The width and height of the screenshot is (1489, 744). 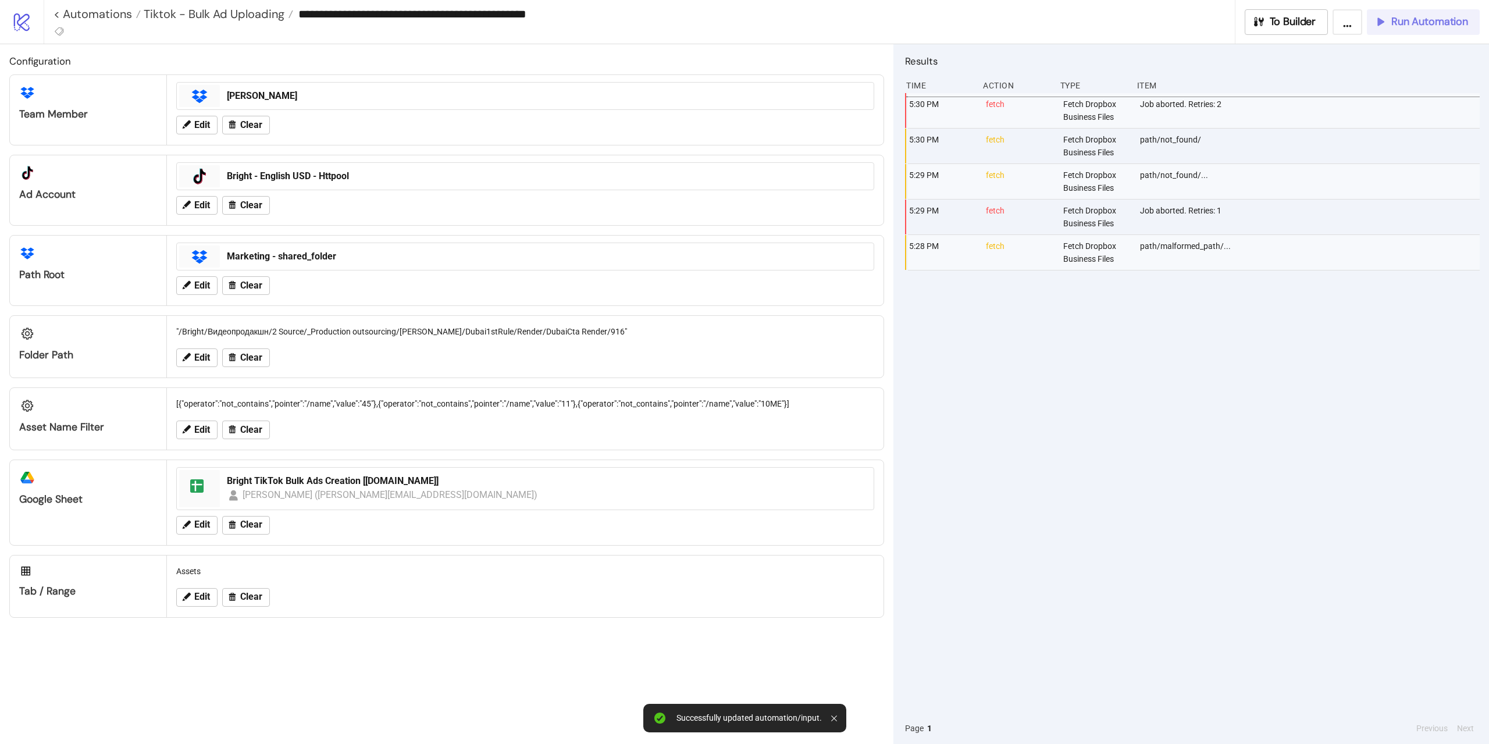 What do you see at coordinates (1093, 85) in the screenshot?
I see `div: Type` at bounding box center [1093, 85].